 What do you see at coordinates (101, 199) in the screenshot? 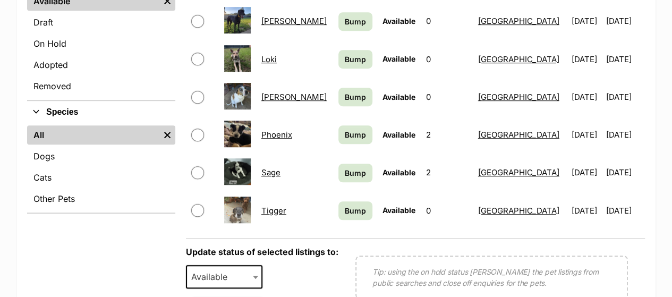
I see `a: Other Pets` at bounding box center [101, 199].